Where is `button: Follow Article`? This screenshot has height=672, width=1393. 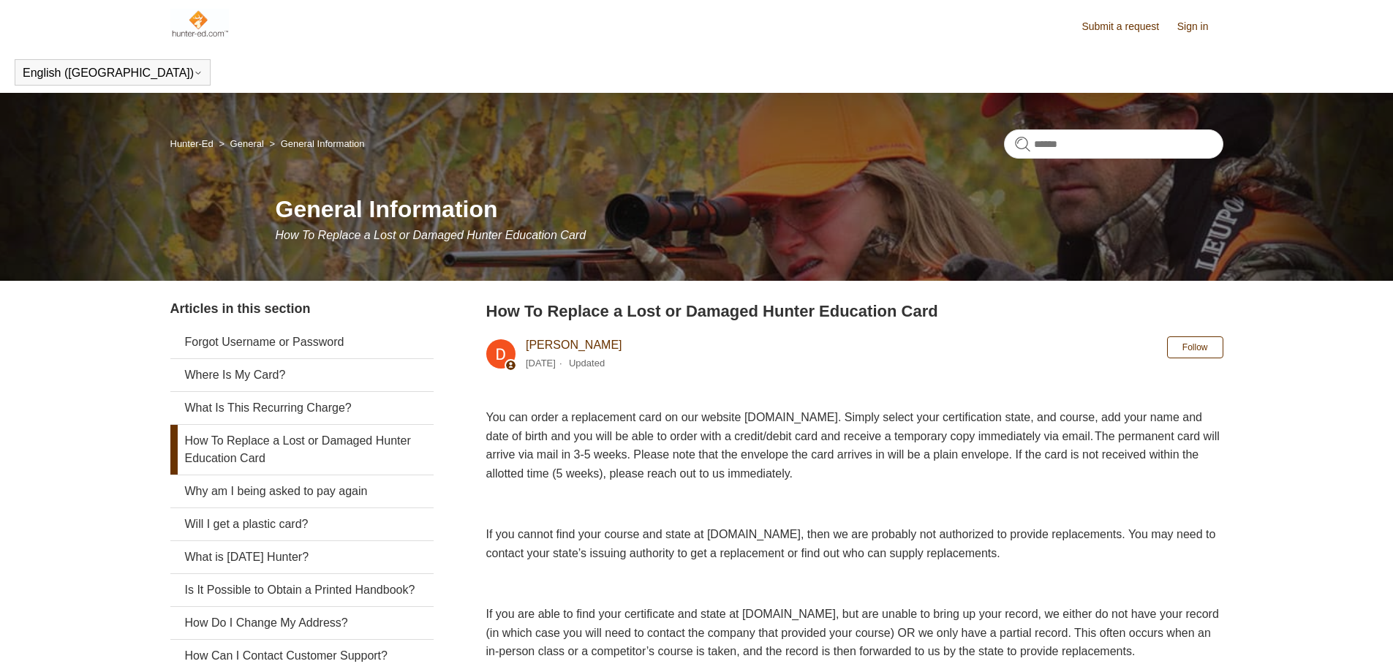 button: Follow Article is located at coordinates (1195, 347).